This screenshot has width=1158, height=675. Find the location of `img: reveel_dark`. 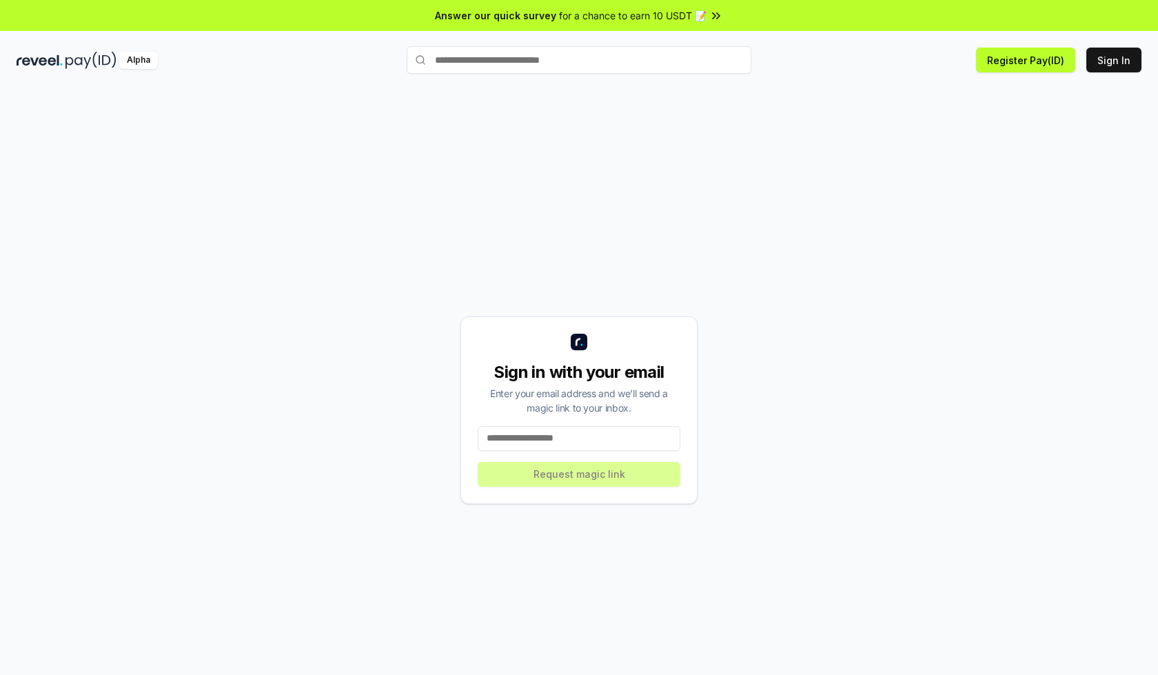

img: reveel_dark is located at coordinates (39, 60).